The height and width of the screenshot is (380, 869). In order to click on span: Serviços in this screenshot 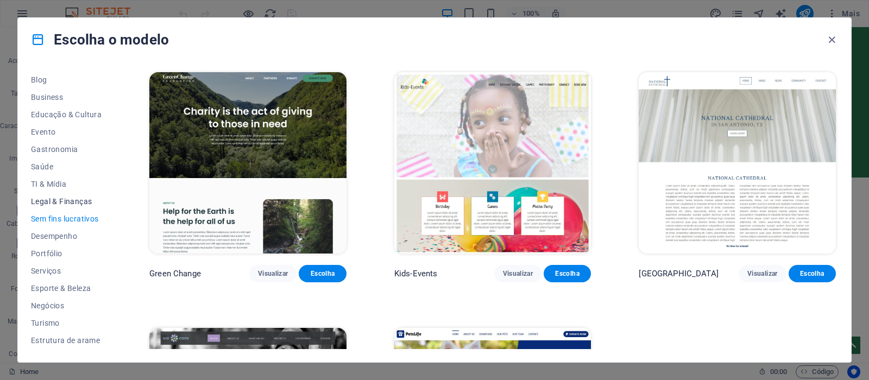, I will do `click(66, 271)`.